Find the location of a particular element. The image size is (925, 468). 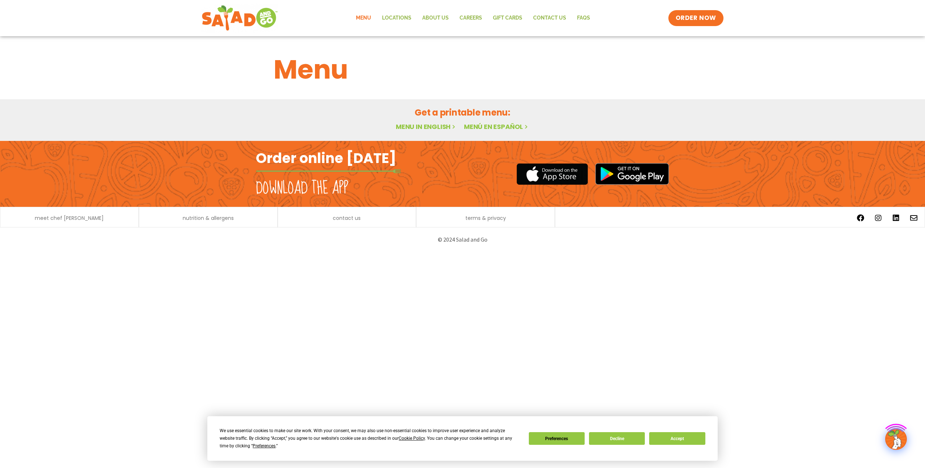

a: Contact Us is located at coordinates (549, 18).